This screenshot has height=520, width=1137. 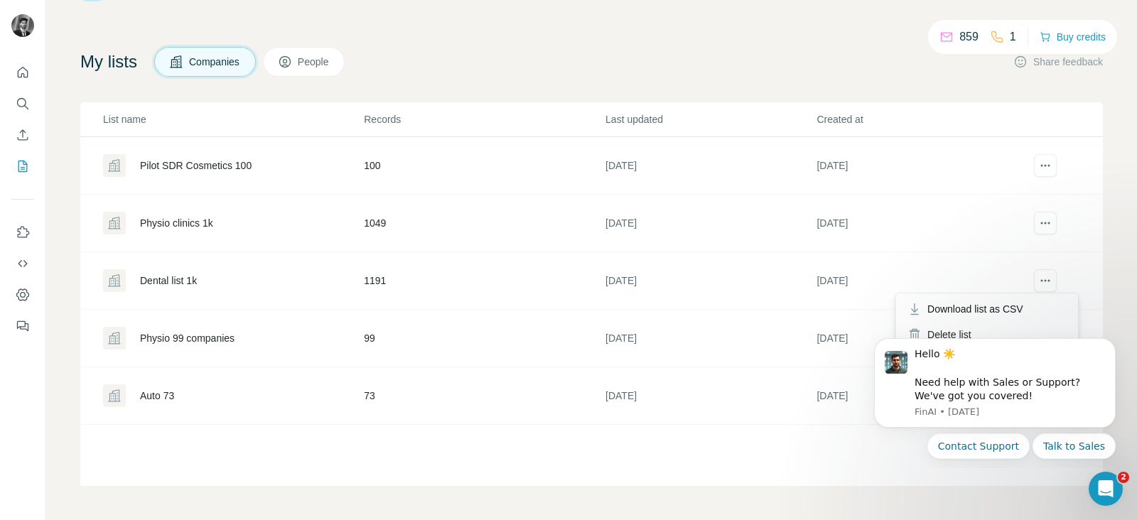 What do you see at coordinates (176, 223) in the screenshot?
I see `div: Physio clinics 1k` at bounding box center [176, 223].